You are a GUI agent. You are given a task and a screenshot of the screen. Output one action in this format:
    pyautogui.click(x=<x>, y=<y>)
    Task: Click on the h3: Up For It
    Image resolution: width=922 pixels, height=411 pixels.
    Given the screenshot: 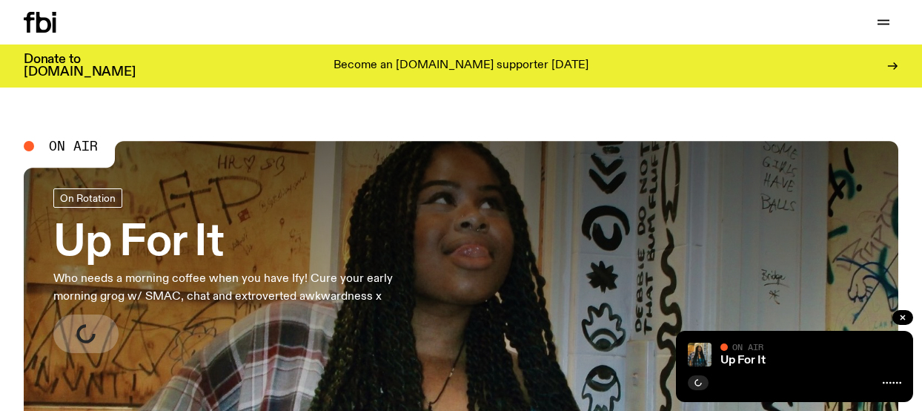 What is the action you would take?
    pyautogui.click(x=243, y=243)
    